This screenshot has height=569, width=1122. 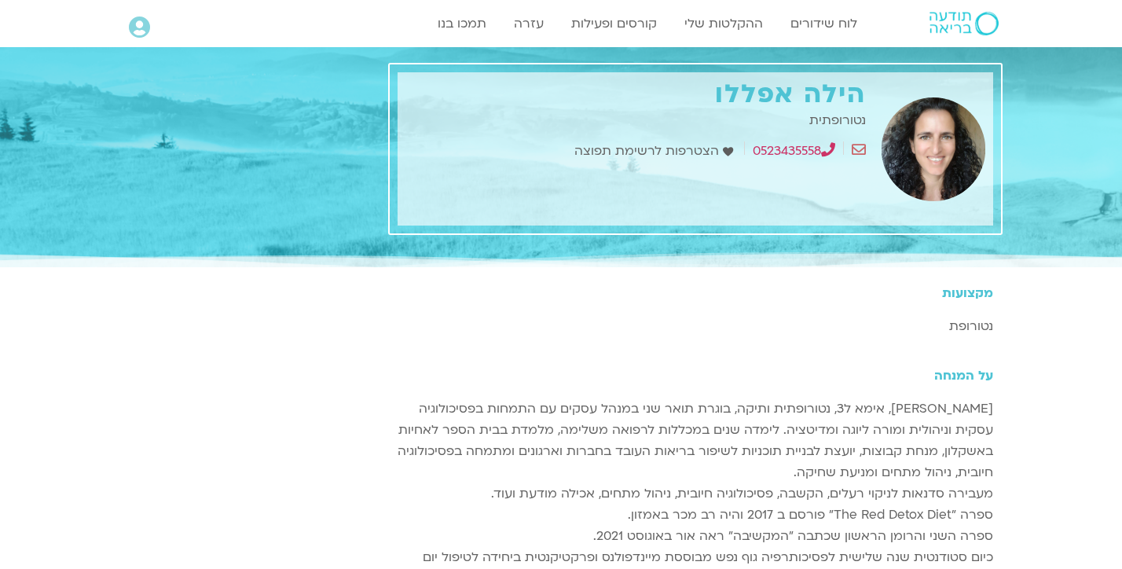 I want to click on a: עזרה, so click(x=529, y=24).